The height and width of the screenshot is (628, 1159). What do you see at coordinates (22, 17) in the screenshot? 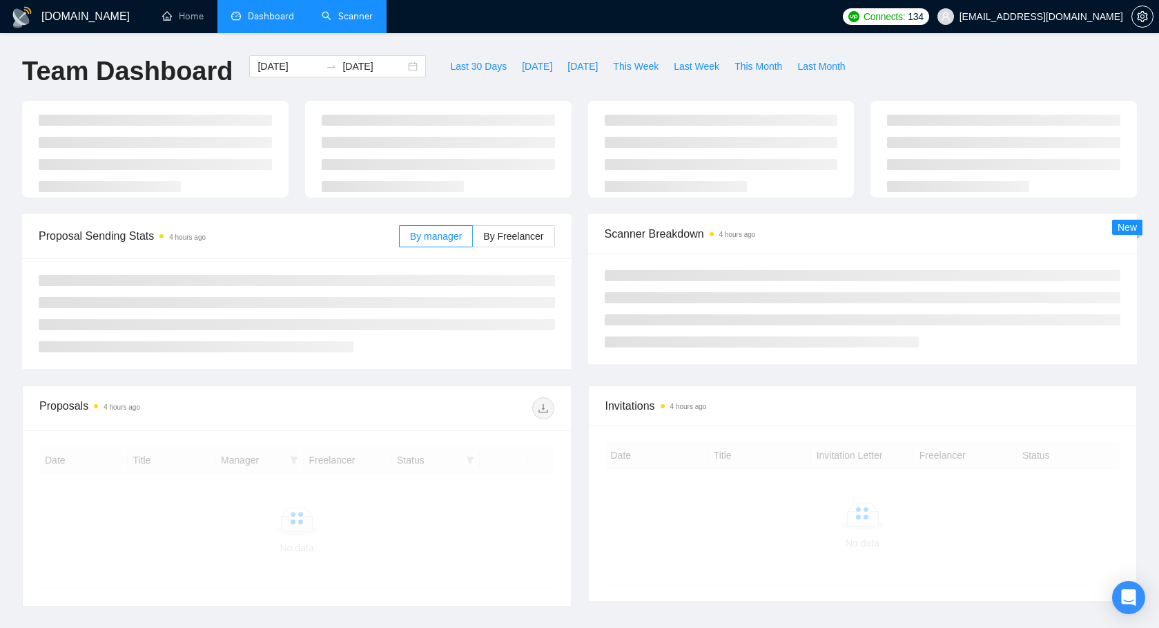
I see `img: logo` at bounding box center [22, 17].